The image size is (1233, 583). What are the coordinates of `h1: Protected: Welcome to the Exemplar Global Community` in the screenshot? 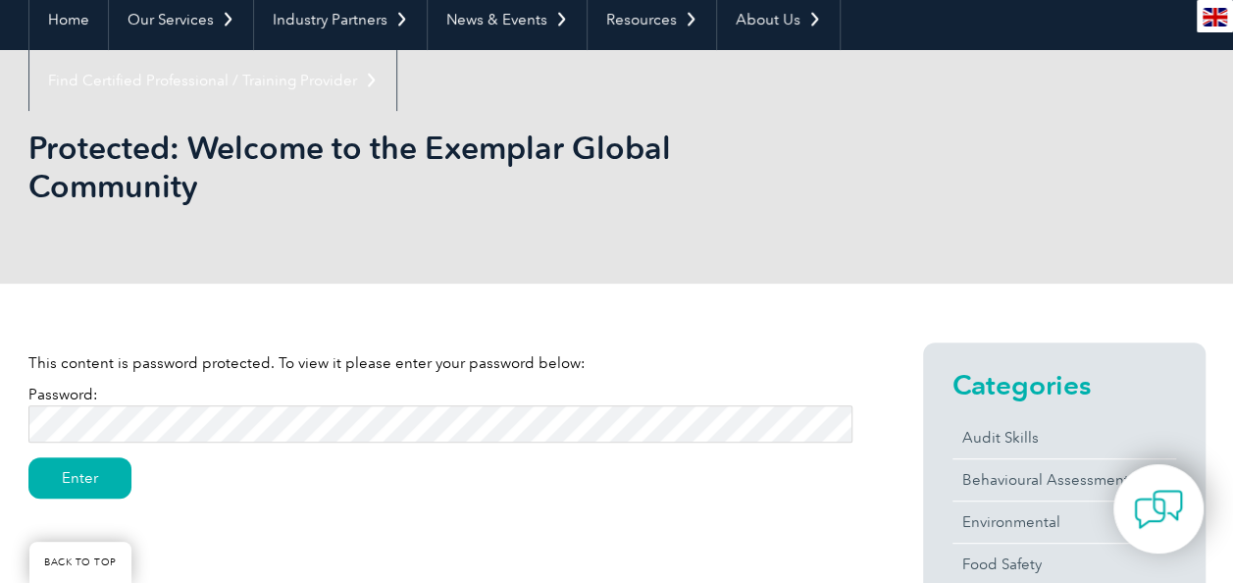 It's located at (405, 167).